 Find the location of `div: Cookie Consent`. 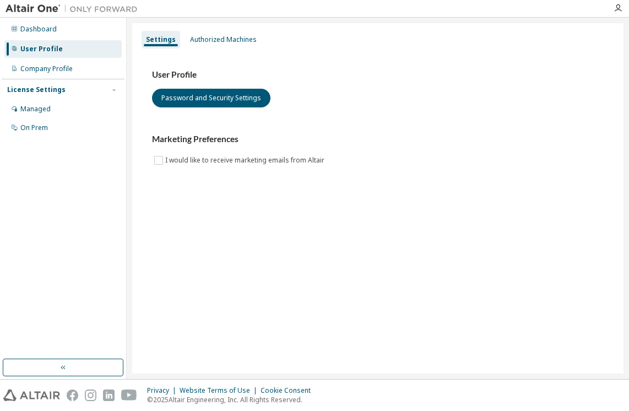

div: Cookie Consent is located at coordinates (288, 390).